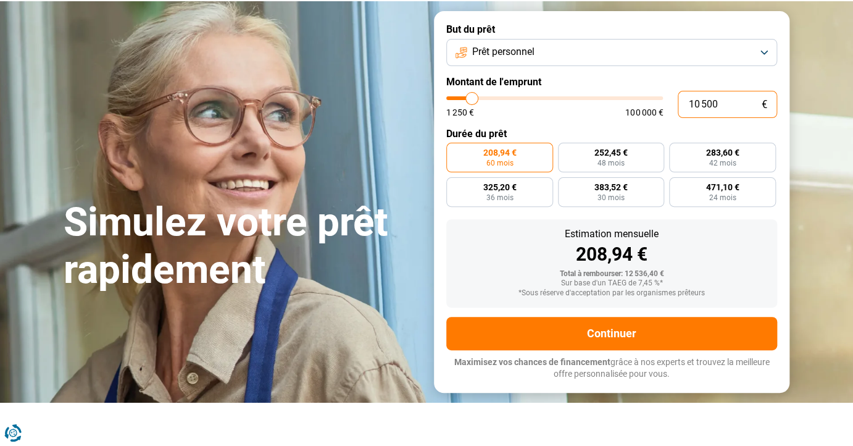  I want to click on label: Montant de l'emprunt, so click(612, 82).